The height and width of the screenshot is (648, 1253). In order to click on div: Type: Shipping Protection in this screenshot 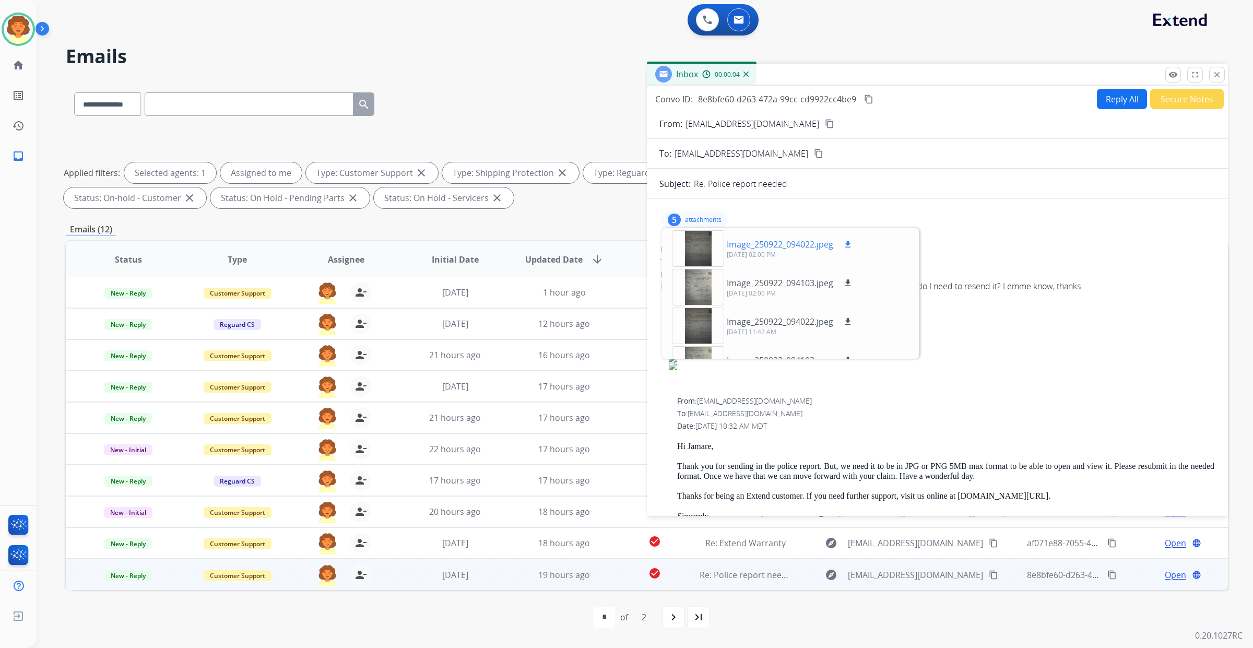, I will do `click(511, 173)`.